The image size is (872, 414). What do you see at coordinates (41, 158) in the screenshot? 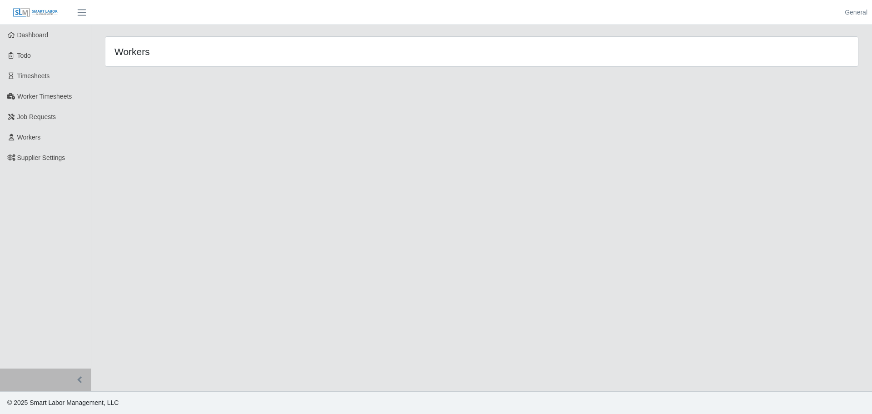
I see `span: Supplier Settings` at bounding box center [41, 158].